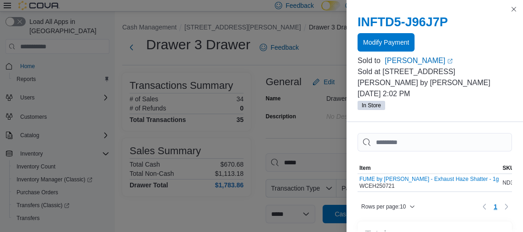 This screenshot has width=523, height=232. Describe the element at coordinates (435, 142) in the screenshot. I see `input: This is a search bar. As you type, the results lower in the page will automatically filter.` at that location.